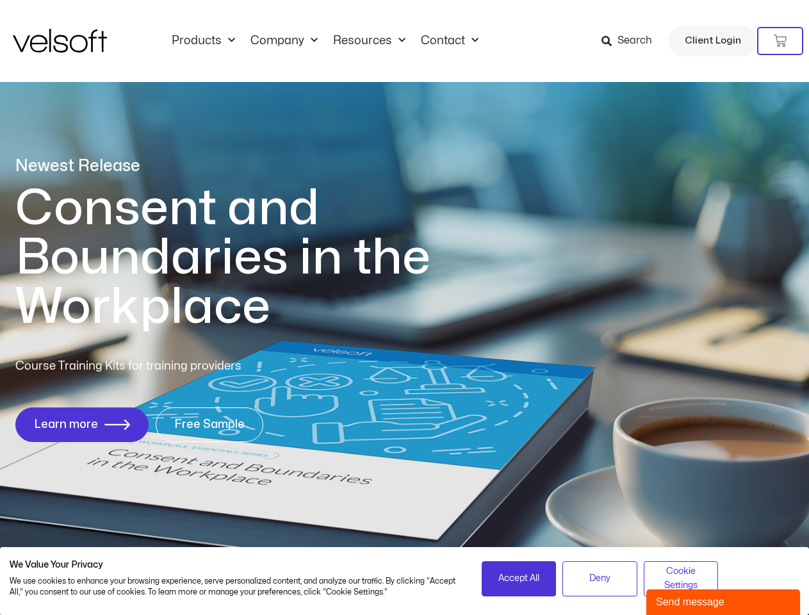  I want to click on span: Accept All, so click(519, 578).